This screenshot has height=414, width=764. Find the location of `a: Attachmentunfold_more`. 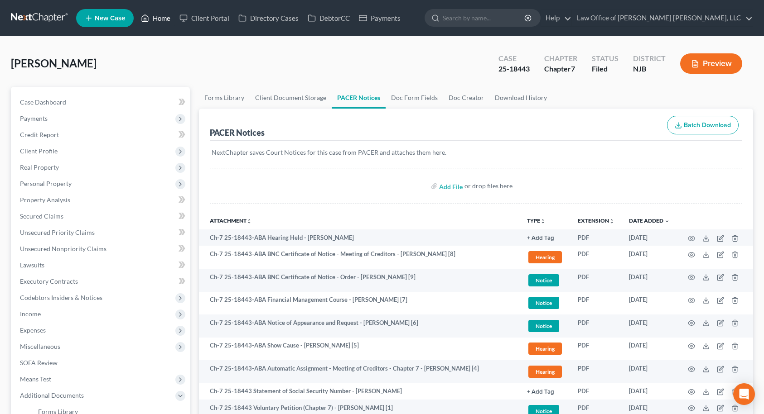

a: Attachmentunfold_more is located at coordinates (231, 221).